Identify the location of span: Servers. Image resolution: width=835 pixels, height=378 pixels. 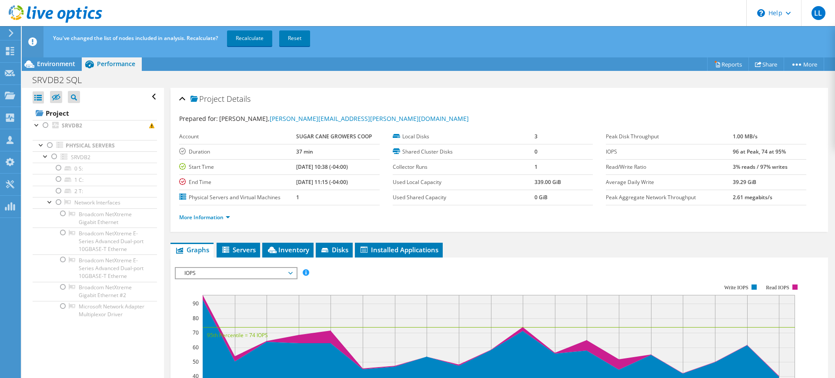
(238, 250).